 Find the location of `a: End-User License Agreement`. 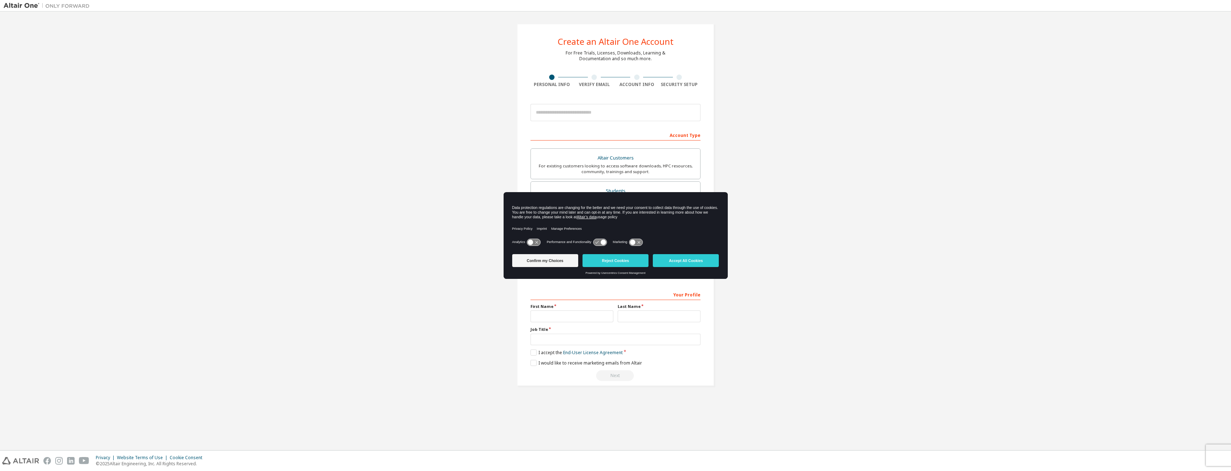

a: End-User License Agreement is located at coordinates (593, 352).